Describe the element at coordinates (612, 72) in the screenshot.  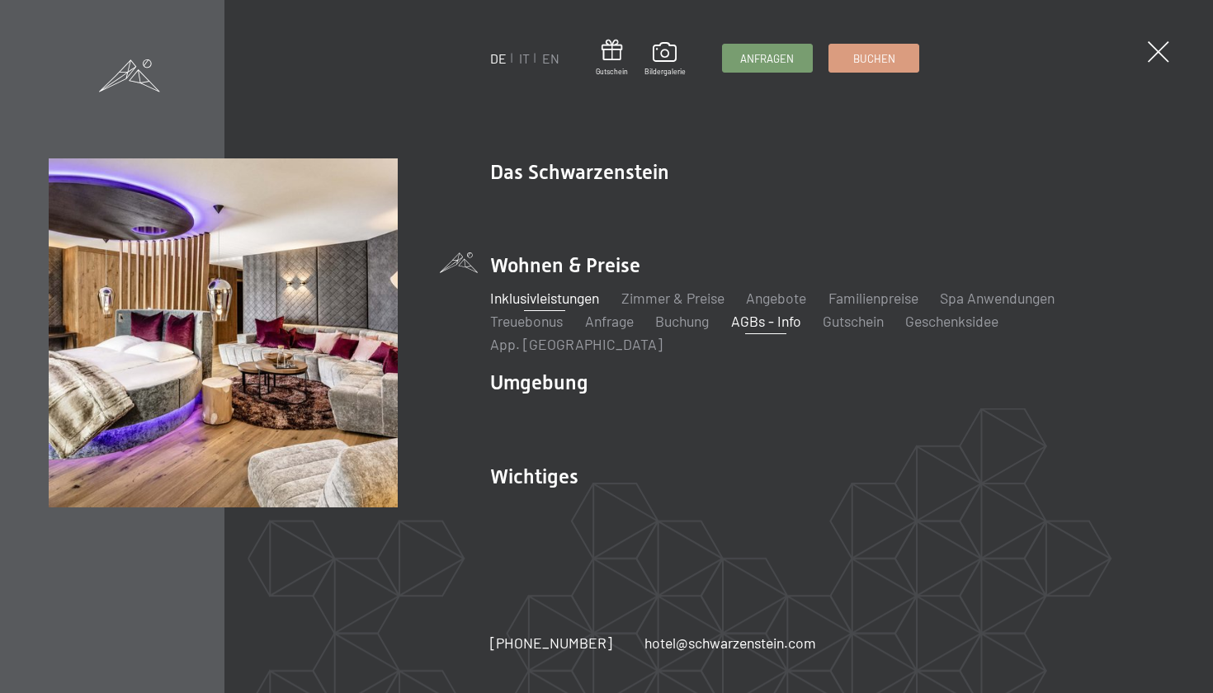
I see `span: Gutschein` at that location.